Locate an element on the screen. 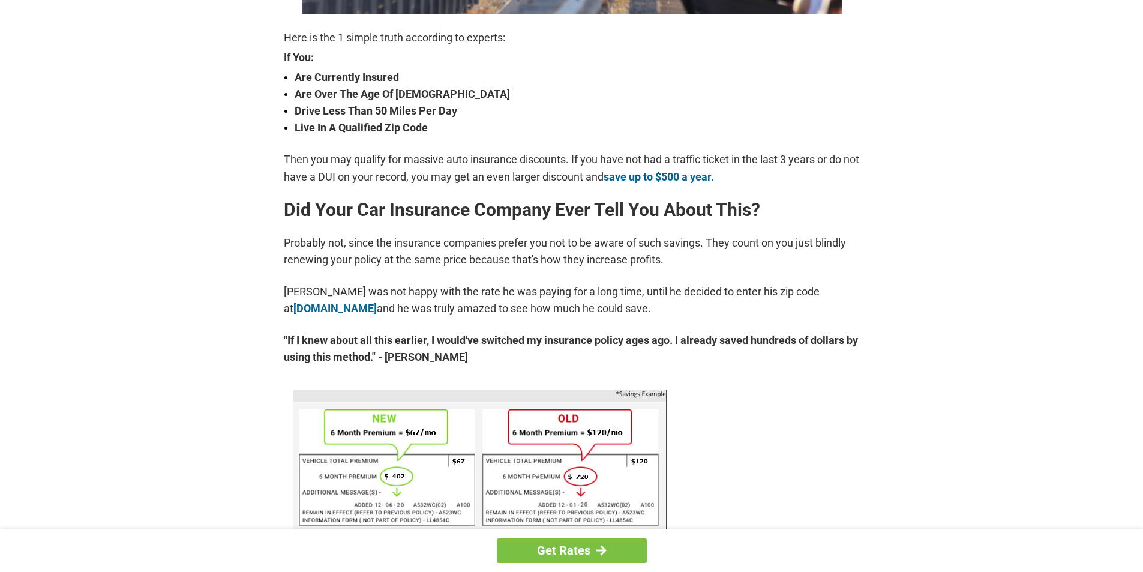 This screenshot has width=1143, height=572. a: save up to $500 a year. is located at coordinates (659, 176).